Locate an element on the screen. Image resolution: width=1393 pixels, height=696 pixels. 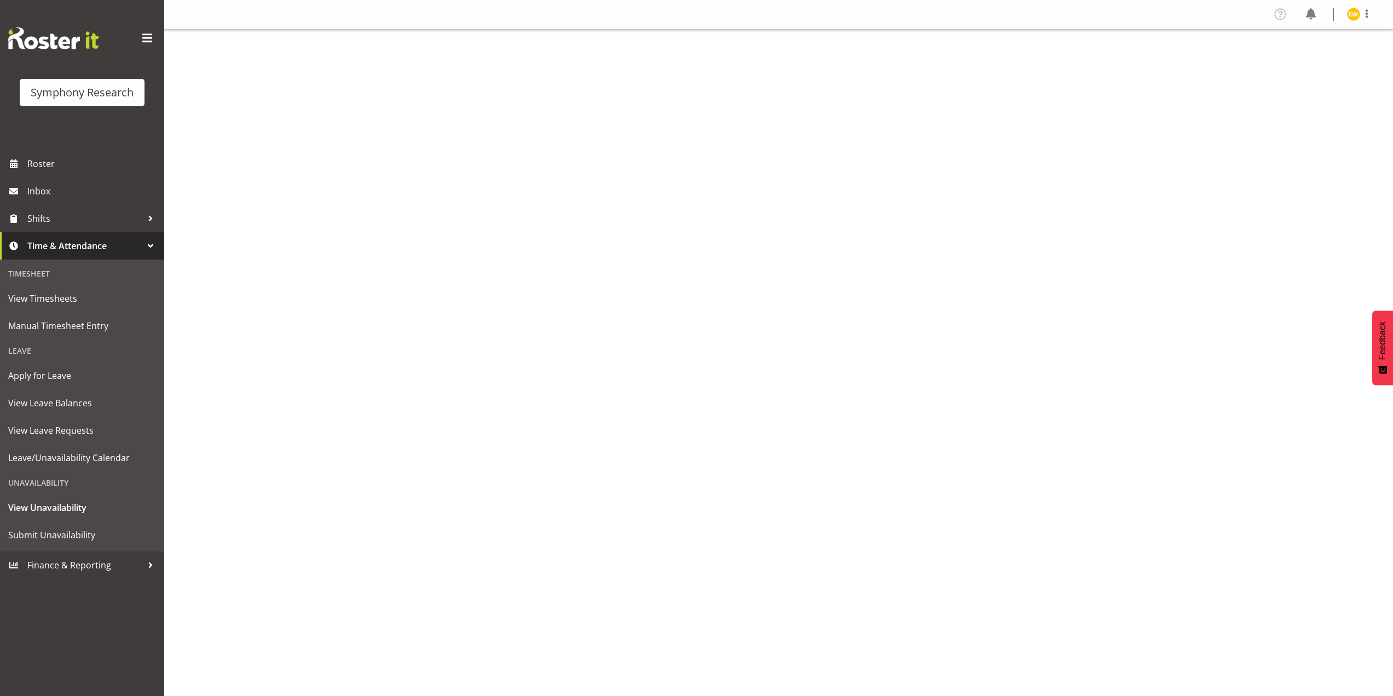
span: Submit Unavailability is located at coordinates (82, 535).